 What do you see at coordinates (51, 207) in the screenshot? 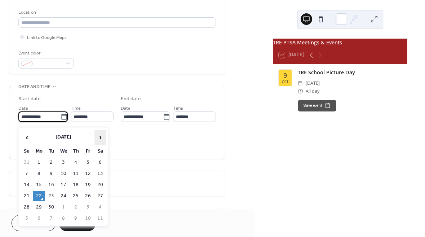
I see `td: 30` at bounding box center [51, 207].